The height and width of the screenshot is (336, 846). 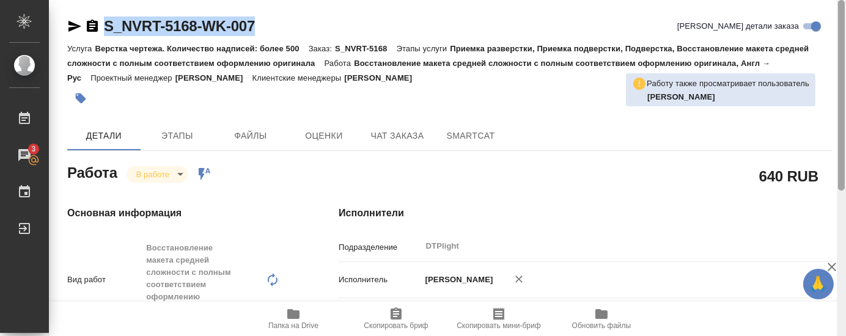 I want to click on p: Исполнитель, so click(x=380, y=280).